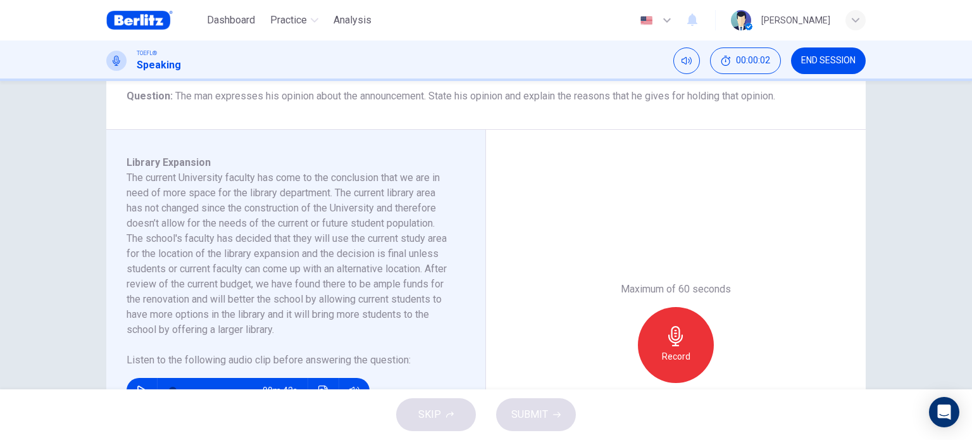  Describe the element at coordinates (168, 162) in the screenshot. I see `span: Library Expansion` at that location.